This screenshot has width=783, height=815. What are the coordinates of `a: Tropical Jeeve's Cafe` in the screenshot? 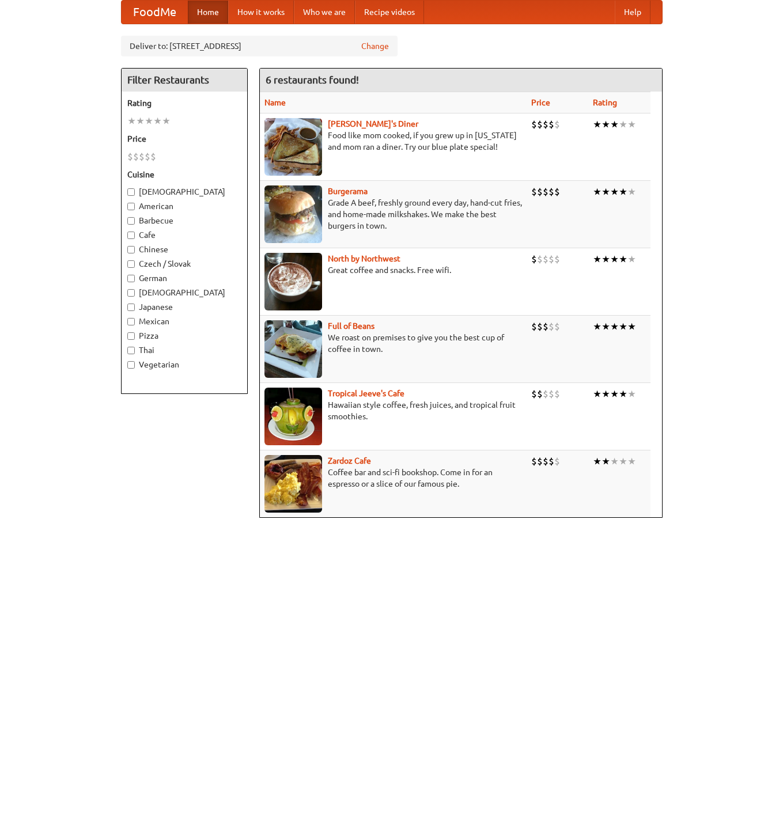 It's located at (366, 393).